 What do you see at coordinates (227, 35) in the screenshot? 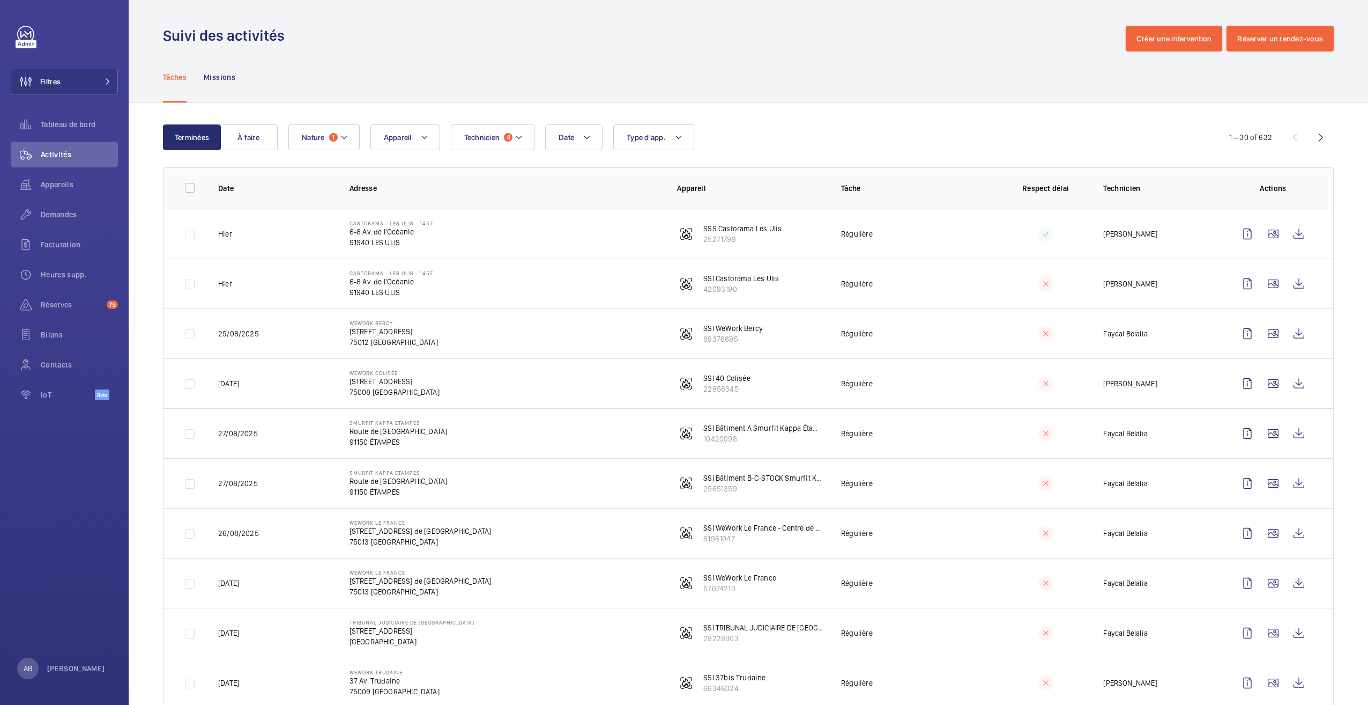
I see `h1: Suivi des activités` at bounding box center [227, 35].